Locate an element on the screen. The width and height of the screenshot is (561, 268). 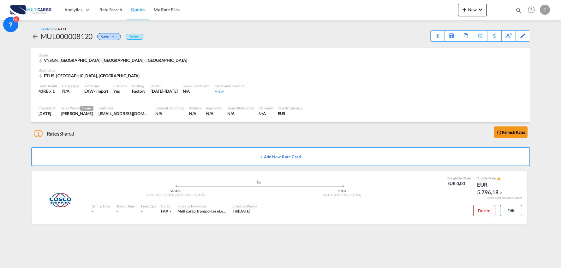
div: Sailing Date is located at coordinates (101, 206).